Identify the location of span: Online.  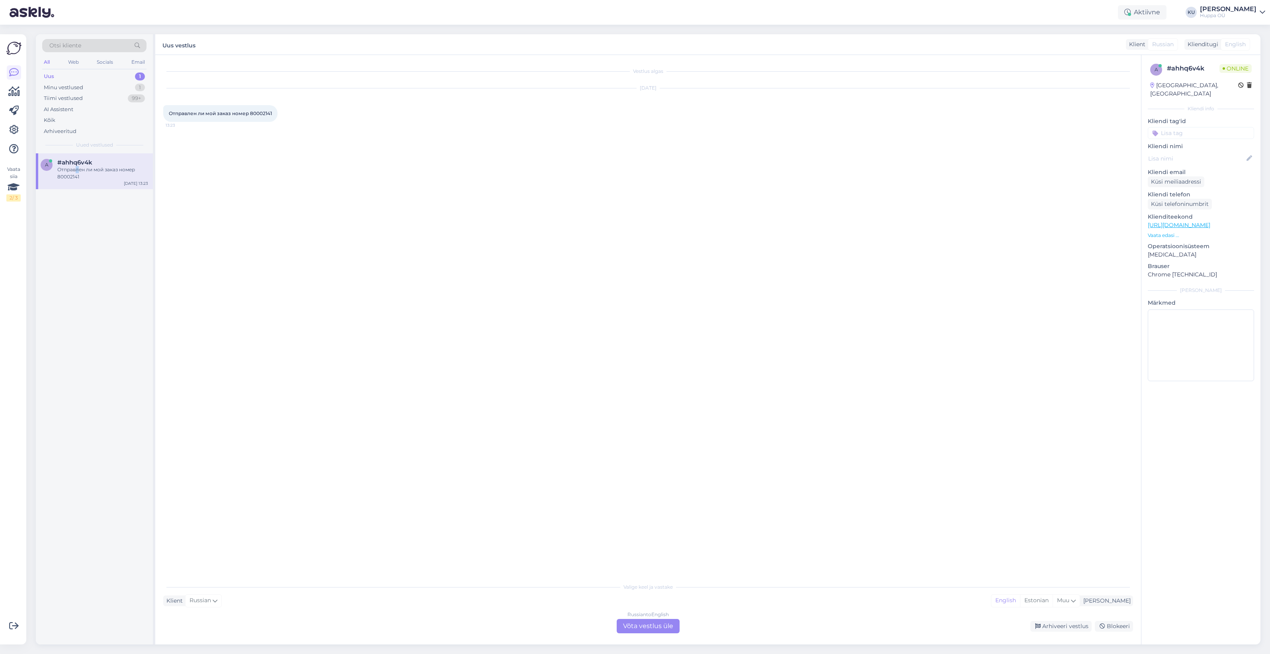
(1235, 68).